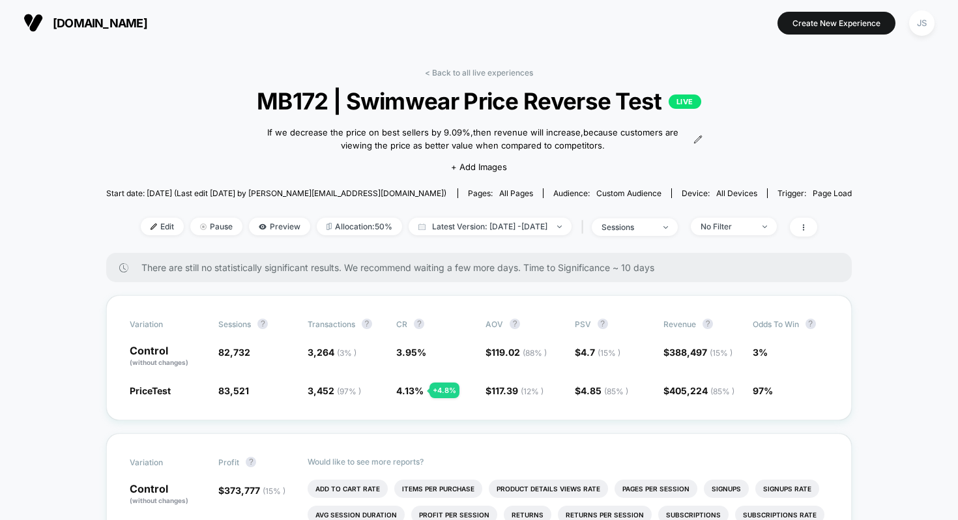  What do you see at coordinates (656, 489) in the screenshot?
I see `li: Pages Per Session` at bounding box center [656, 489].